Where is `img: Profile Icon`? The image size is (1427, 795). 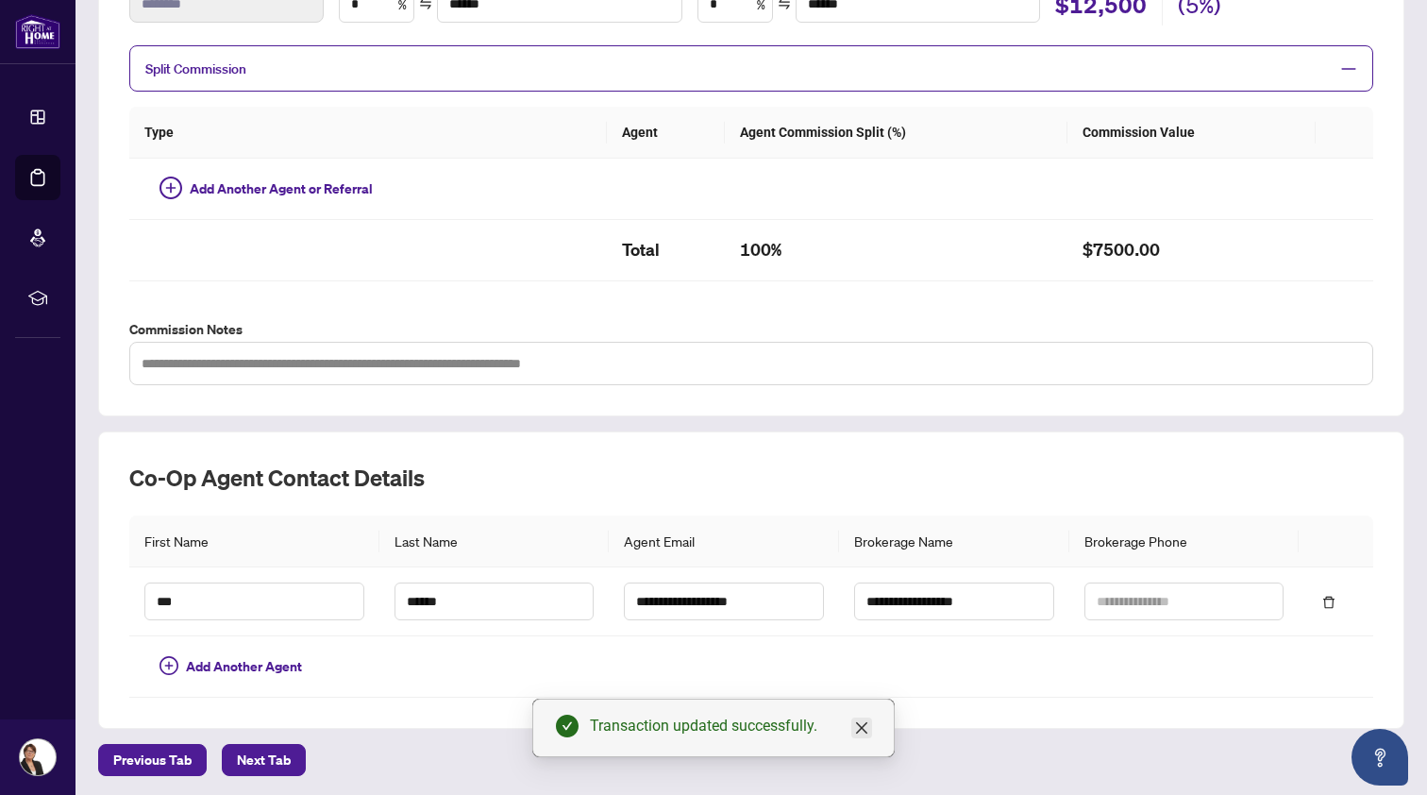 img: Profile Icon is located at coordinates (38, 757).